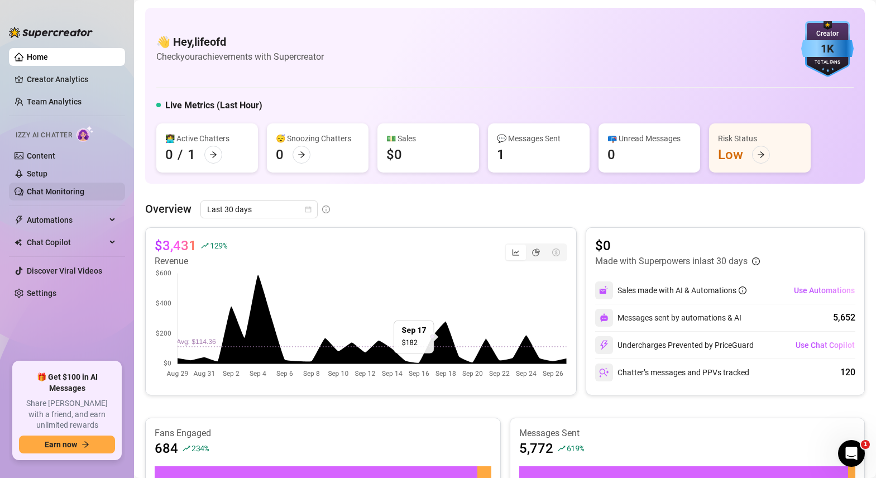 The width and height of the screenshot is (876, 478). Describe the element at coordinates (37, 57) in the screenshot. I see `a: Home` at that location.